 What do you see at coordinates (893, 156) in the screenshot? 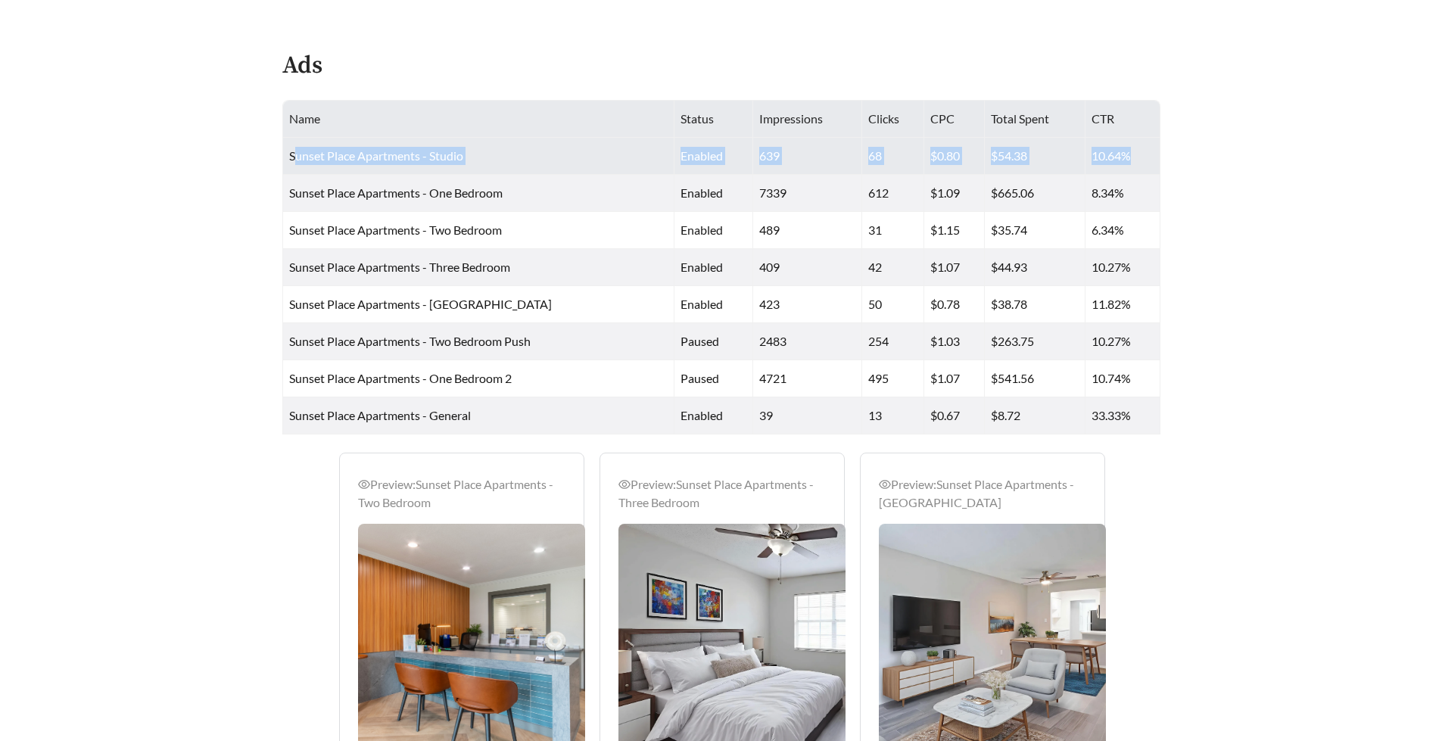
I see `td: 68` at bounding box center [893, 156].